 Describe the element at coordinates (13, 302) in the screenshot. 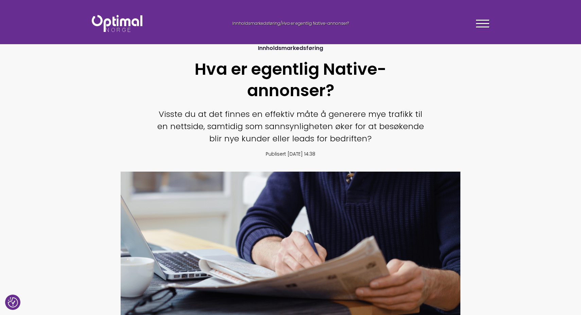

I see `img: Revisit consent button` at that location.